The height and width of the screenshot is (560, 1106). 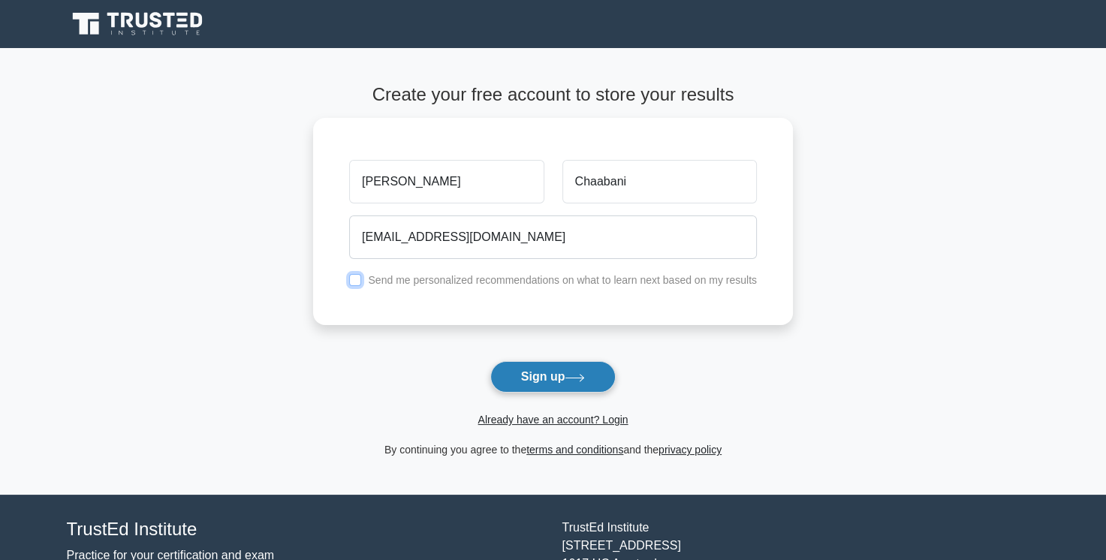 What do you see at coordinates (659, 182) in the screenshot?
I see `input: Last name` at bounding box center [659, 182].